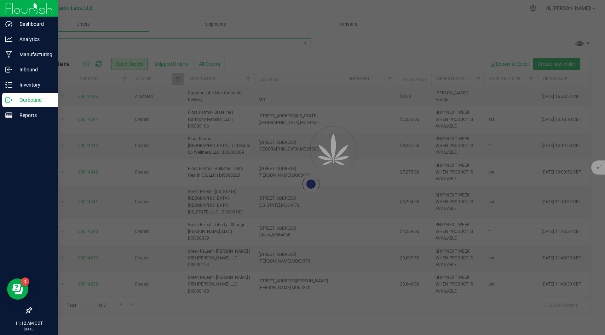  What do you see at coordinates (29, 324) in the screenshot?
I see `p: 11:12 AM CDT` at bounding box center [29, 324].